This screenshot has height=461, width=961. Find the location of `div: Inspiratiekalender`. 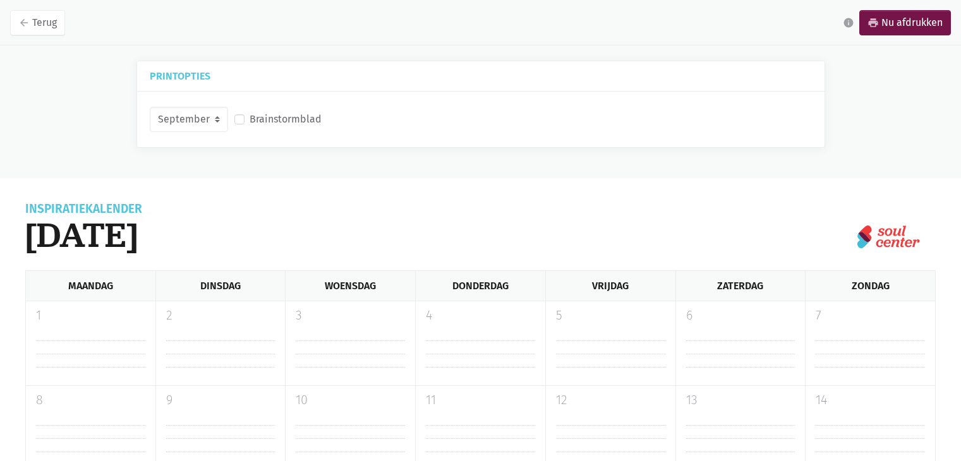

div: Inspiratiekalender is located at coordinates (83, 209).